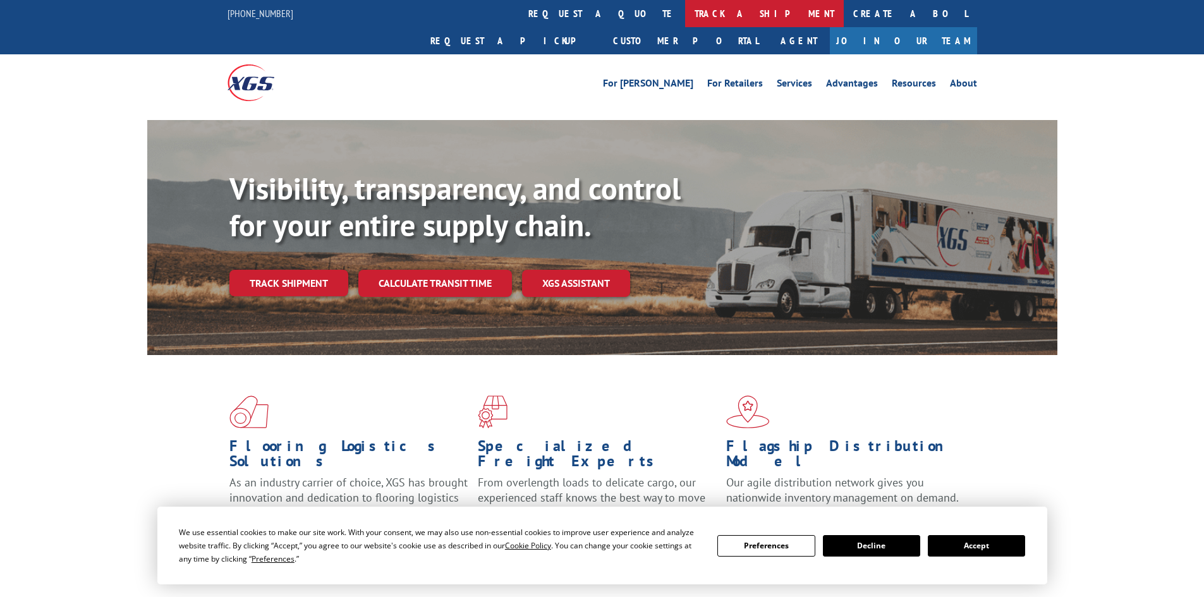  What do you see at coordinates (348, 498) in the screenshot?
I see `span: As an industry carrier of choice, XGS has brought innovation and dedication to flooring logistics...` at bounding box center [348, 498].